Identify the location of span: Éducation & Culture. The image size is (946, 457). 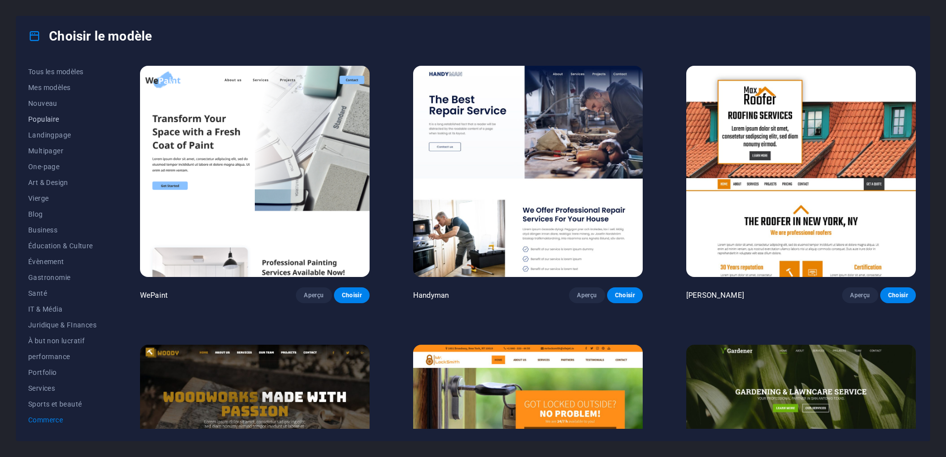
(62, 246).